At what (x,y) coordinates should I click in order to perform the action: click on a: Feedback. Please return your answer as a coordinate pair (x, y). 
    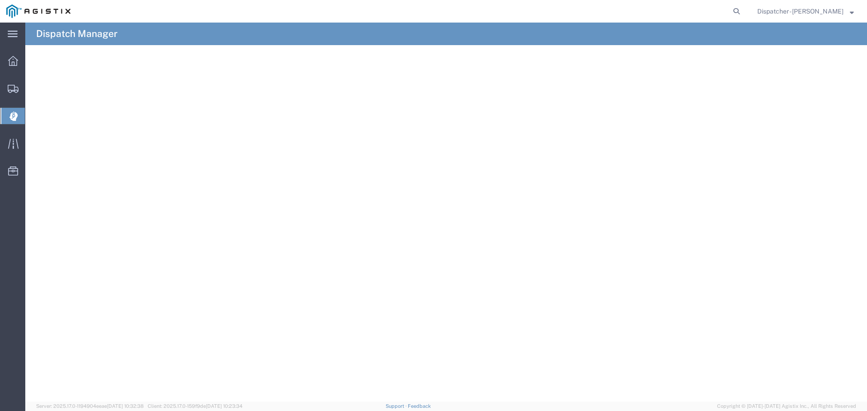
    Looking at the image, I should click on (419, 406).